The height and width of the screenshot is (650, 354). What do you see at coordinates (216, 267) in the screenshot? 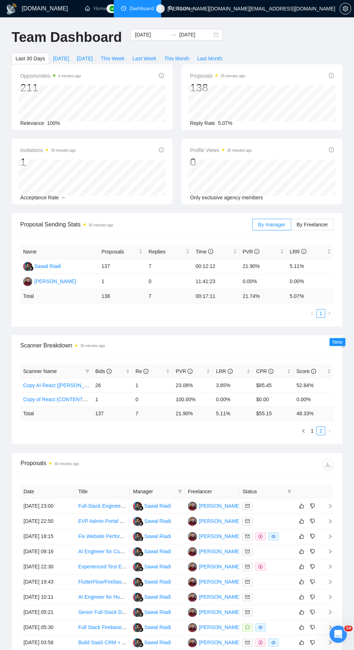
I see `td: 00:12:12` at bounding box center [216, 267].